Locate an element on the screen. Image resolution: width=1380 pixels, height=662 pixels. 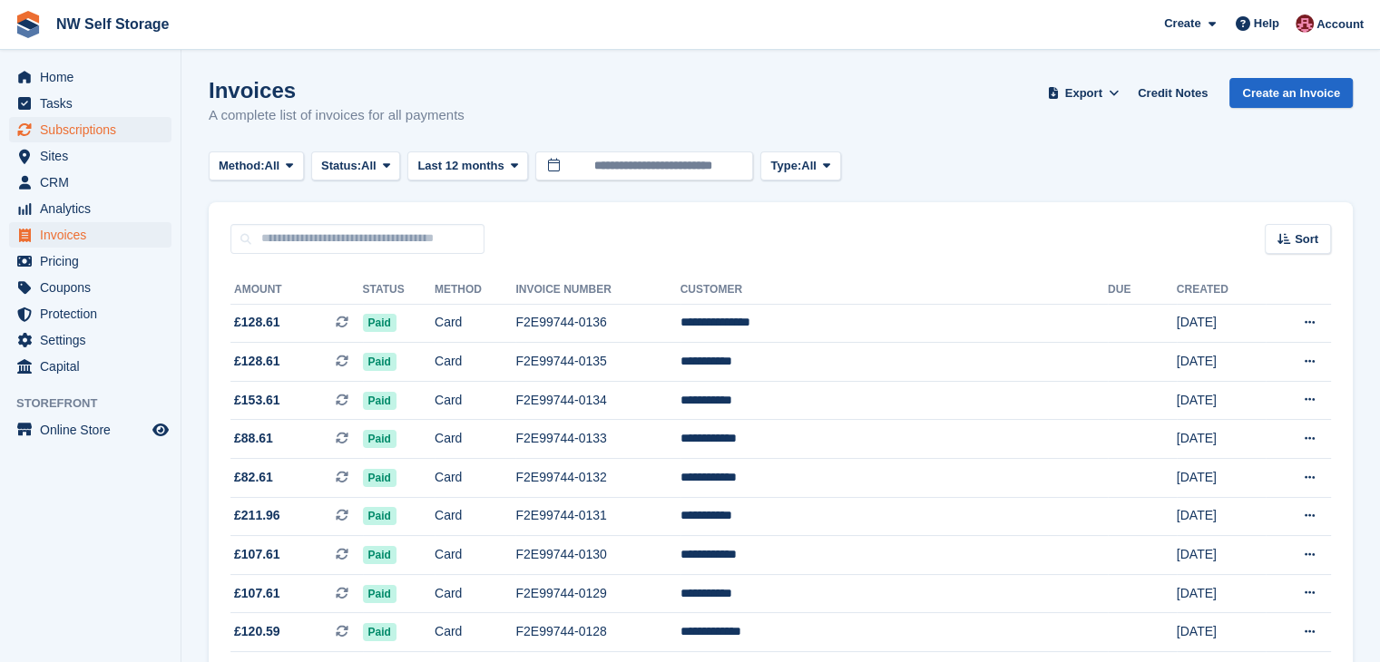
span: Pricing is located at coordinates (94, 261).